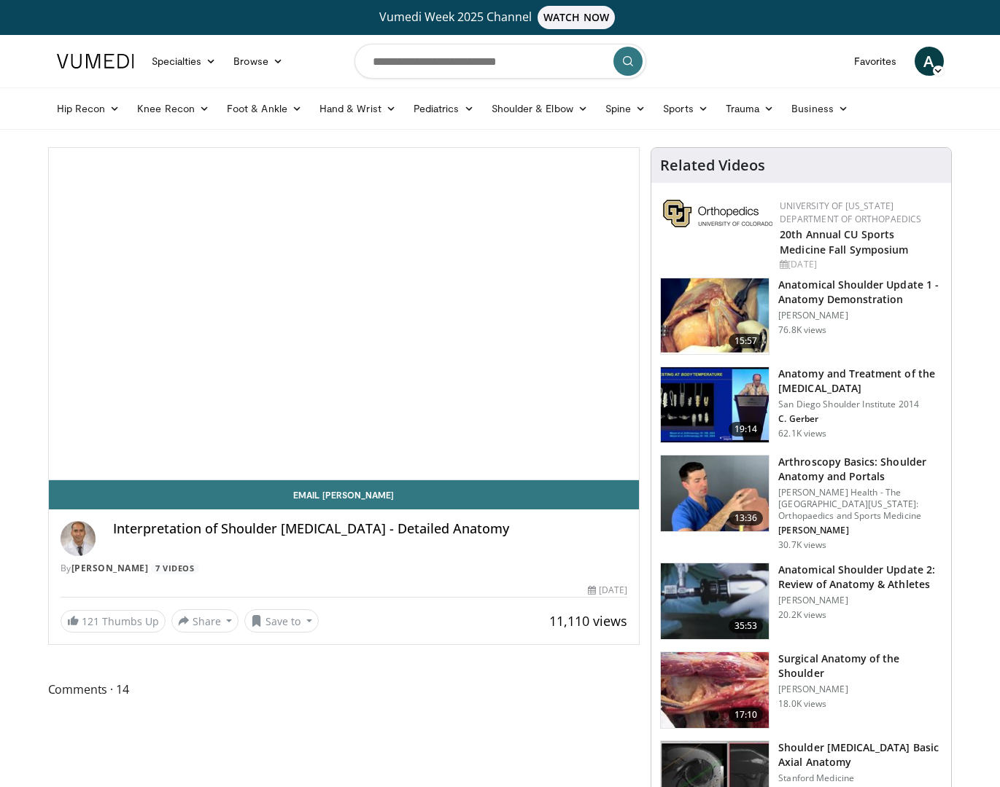 The width and height of the screenshot is (1000, 787). I want to click on p: San Diego Shoulder Institute 2014, so click(860, 405).